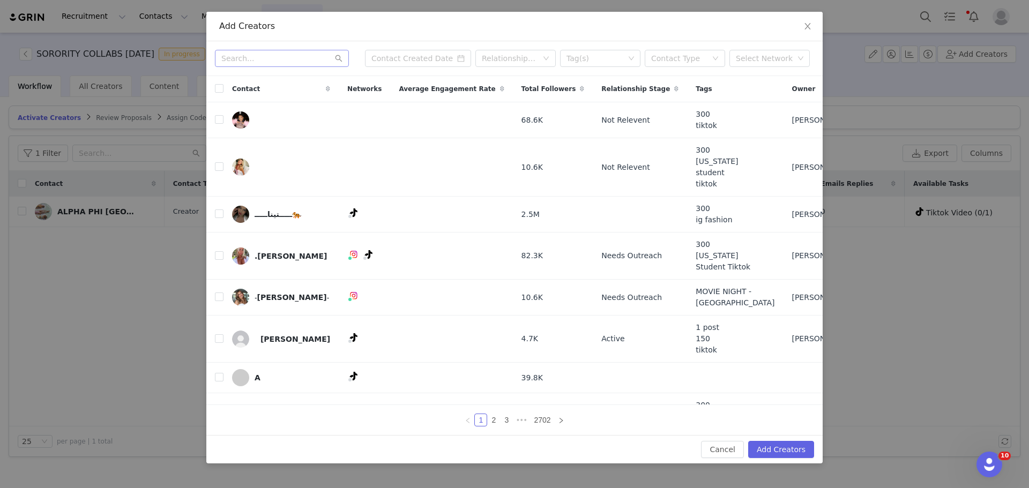  Describe the element at coordinates (257, 378) in the screenshot. I see `div: A` at that location.